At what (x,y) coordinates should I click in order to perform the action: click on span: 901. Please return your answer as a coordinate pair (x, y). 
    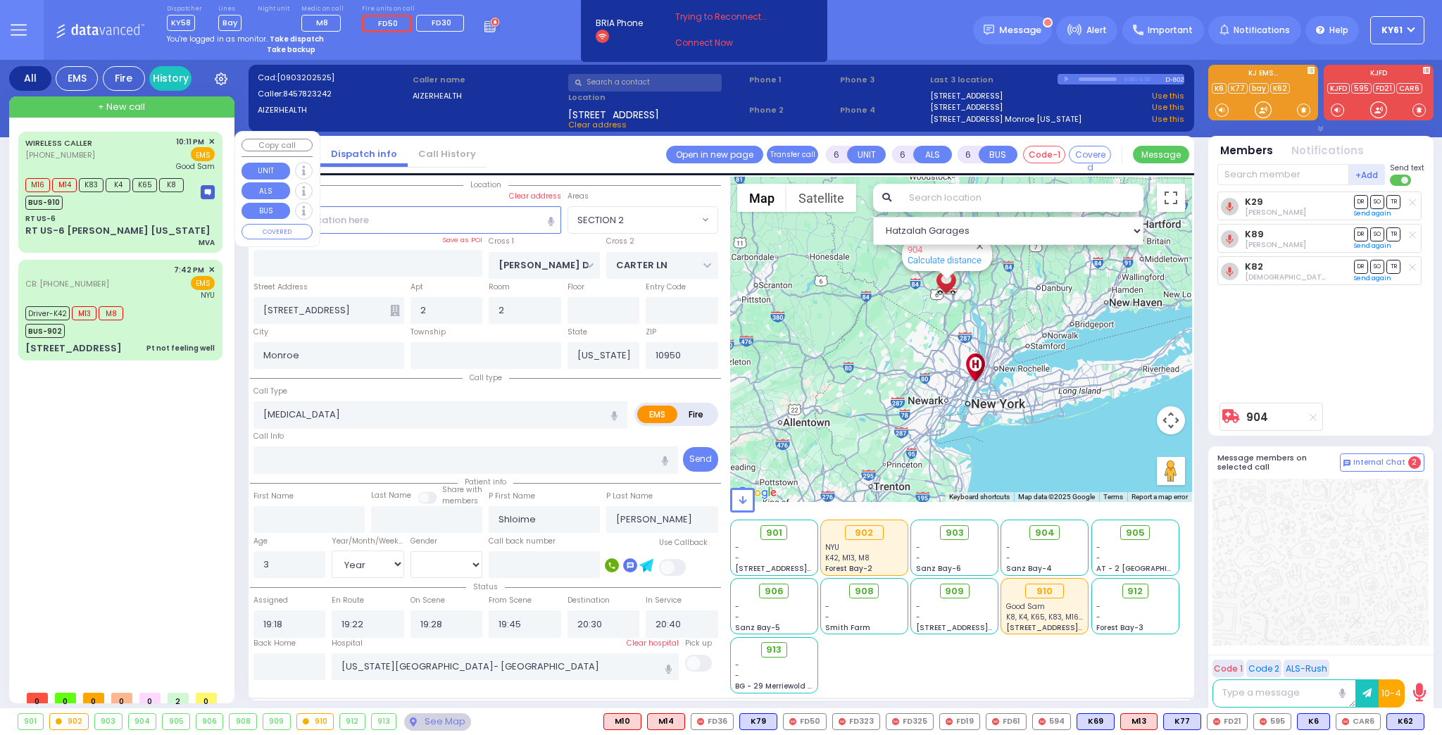
    Looking at the image, I should click on (774, 533).